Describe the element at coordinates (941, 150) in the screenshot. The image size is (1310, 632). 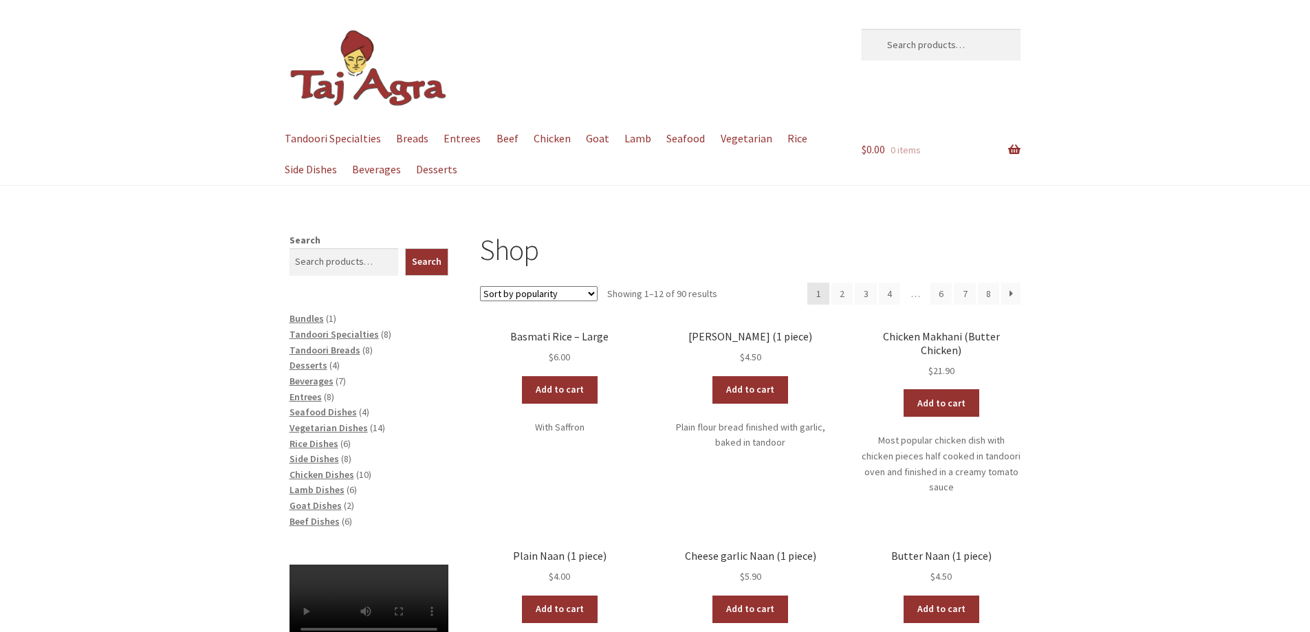
I see `a: $0.00 0 items` at that location.